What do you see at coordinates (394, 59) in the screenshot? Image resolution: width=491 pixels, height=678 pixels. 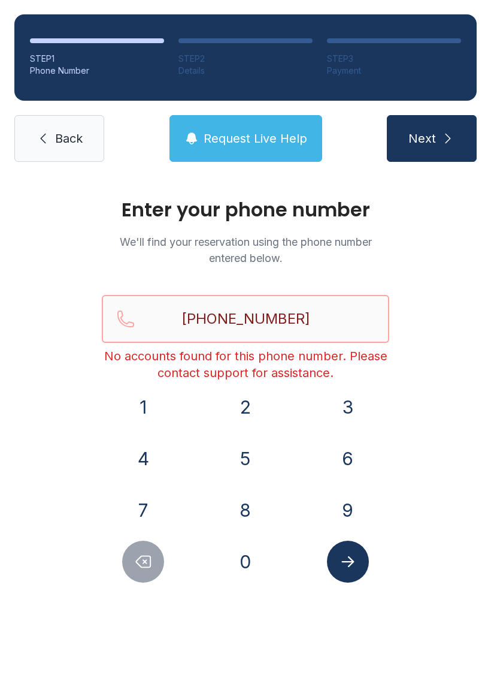 I see `div: STEP 3` at bounding box center [394, 59].